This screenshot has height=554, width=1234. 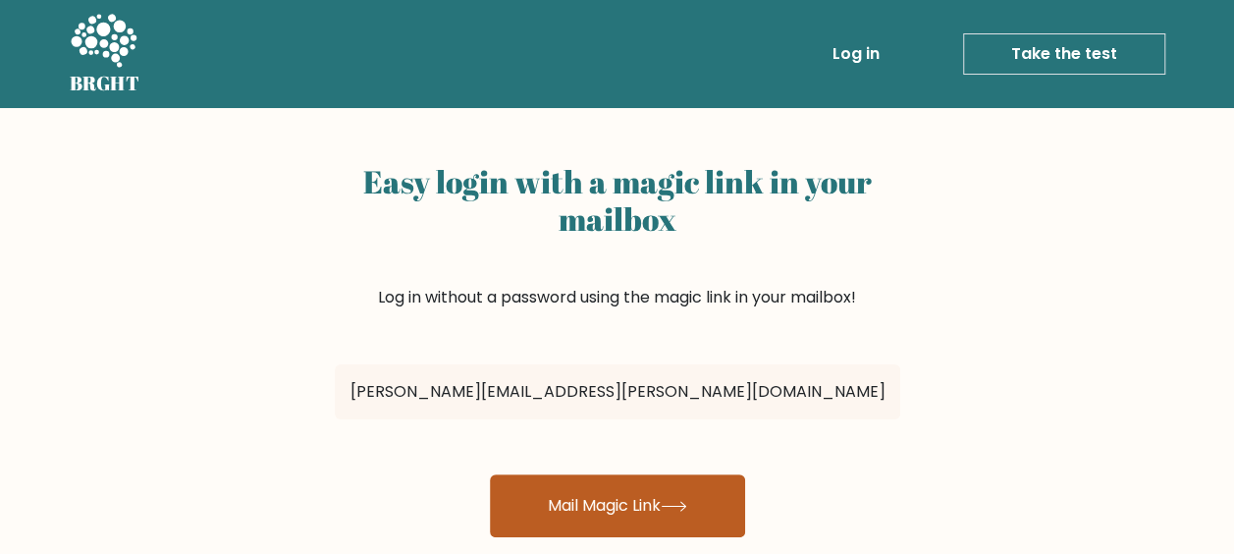 I want to click on h2: Easy login with a magic link in your mailbox, so click(x=617, y=200).